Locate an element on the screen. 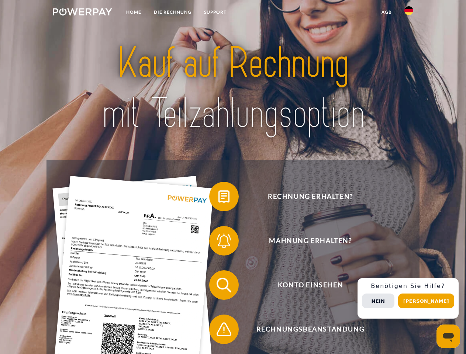  button: Rechnung erhalten? is located at coordinates (305, 197).